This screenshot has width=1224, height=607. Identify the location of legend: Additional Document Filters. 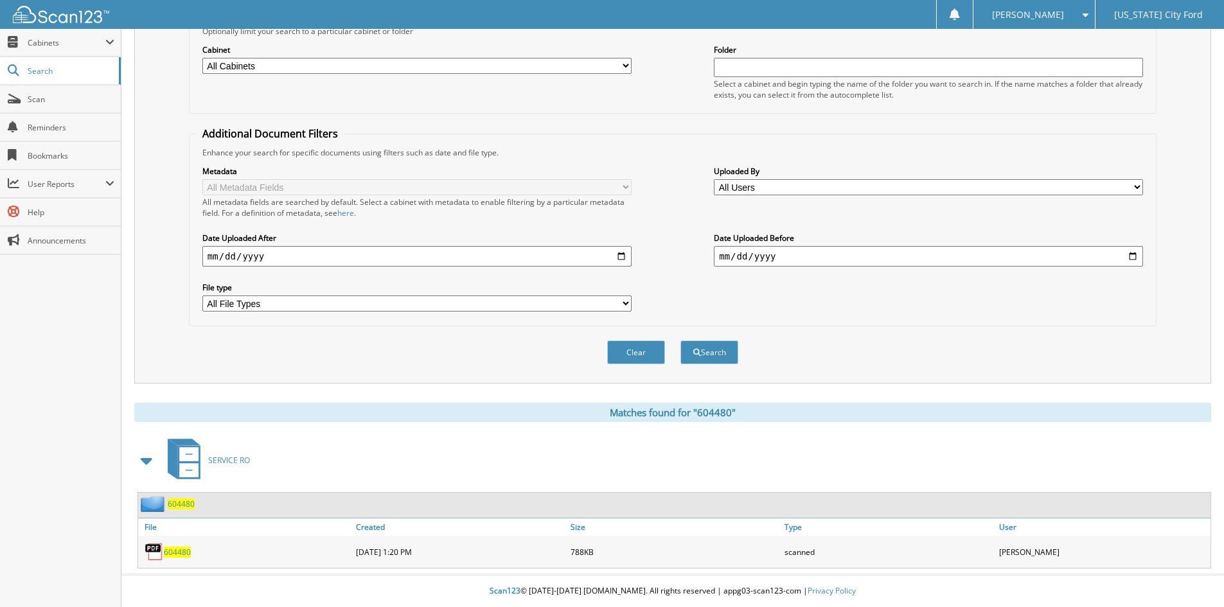
(270, 134).